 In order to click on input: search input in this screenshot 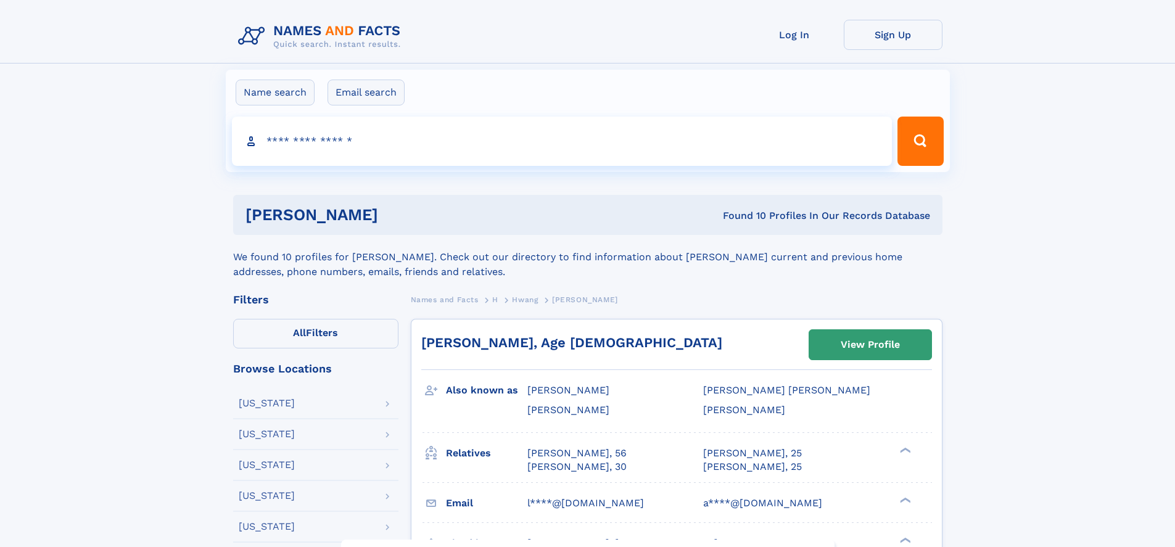, I will do `click(562, 141)`.